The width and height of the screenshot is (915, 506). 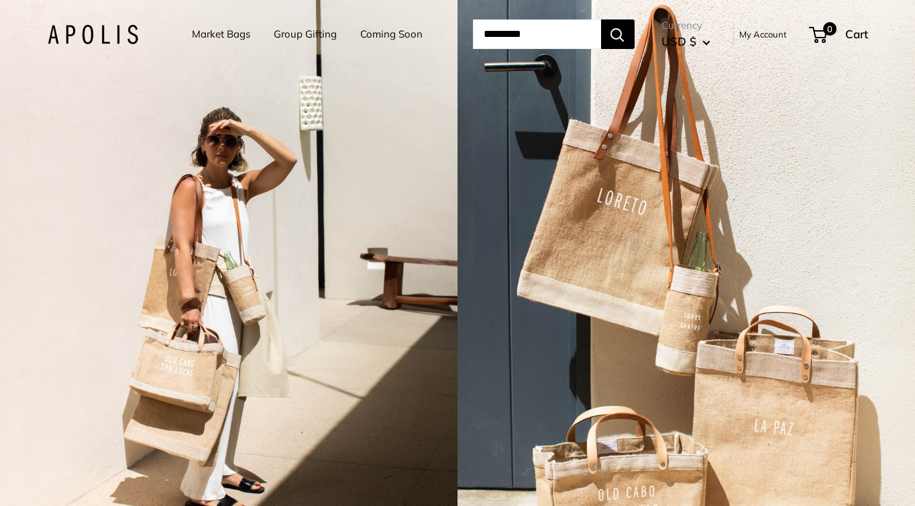 I want to click on span: Currency, so click(x=686, y=26).